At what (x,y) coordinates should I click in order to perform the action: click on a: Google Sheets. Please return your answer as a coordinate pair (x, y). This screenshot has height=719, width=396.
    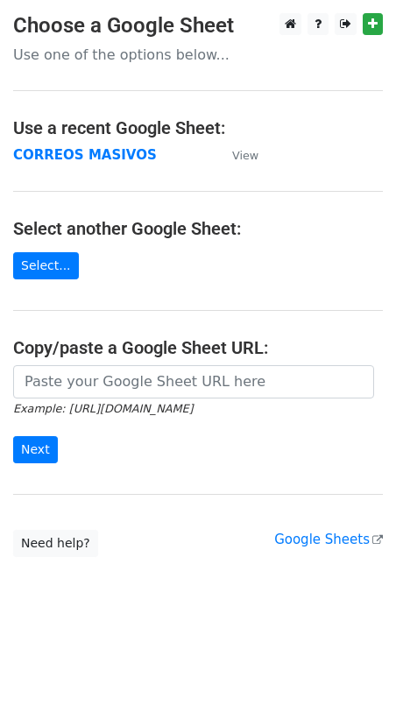
    Looking at the image, I should click on (329, 540).